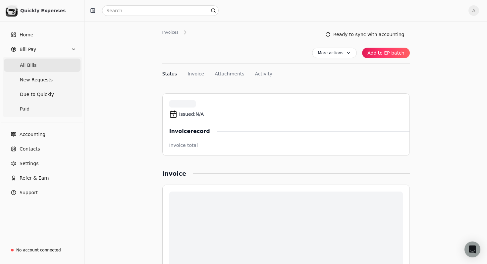 The image size is (487, 264). What do you see at coordinates (178, 32) in the screenshot?
I see `nav: Breadcrumb` at bounding box center [178, 32].